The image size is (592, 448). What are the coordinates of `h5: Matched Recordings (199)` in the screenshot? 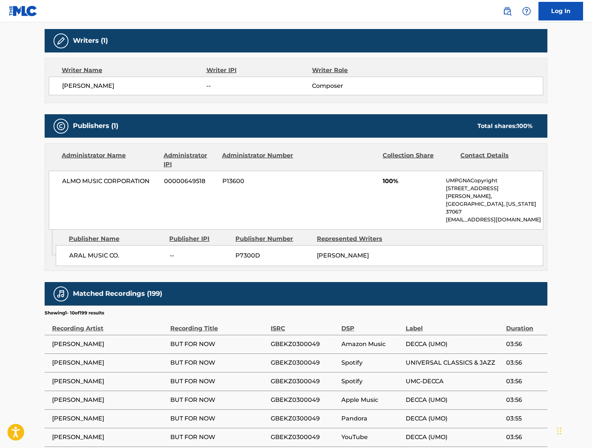 It's located at (118, 294).